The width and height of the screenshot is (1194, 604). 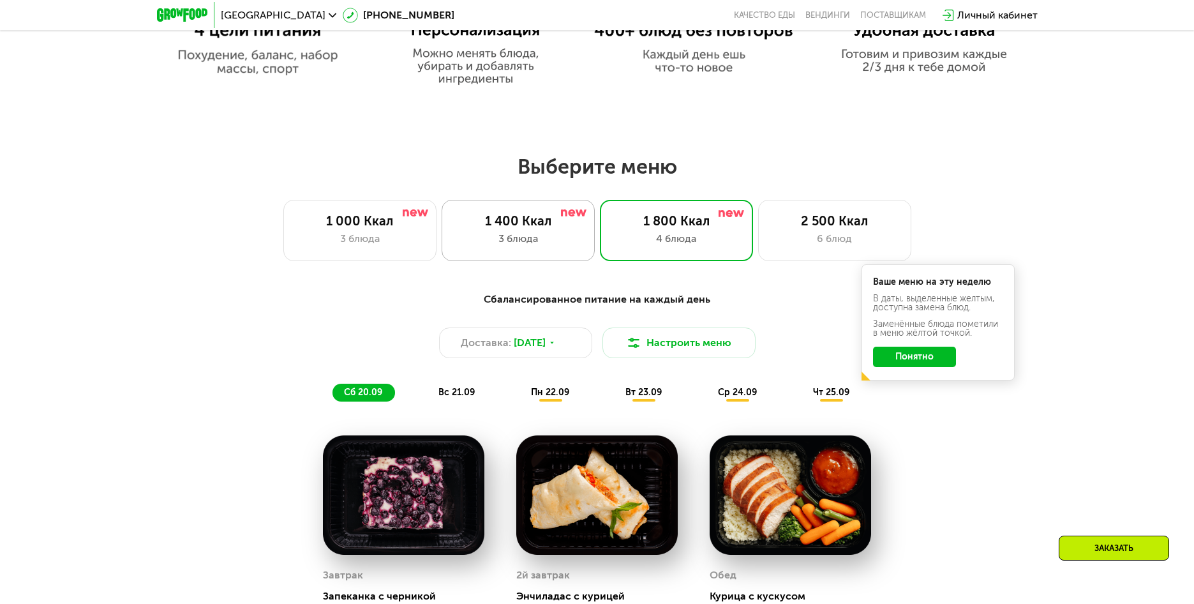 I want to click on button: Понятно, so click(x=915, y=357).